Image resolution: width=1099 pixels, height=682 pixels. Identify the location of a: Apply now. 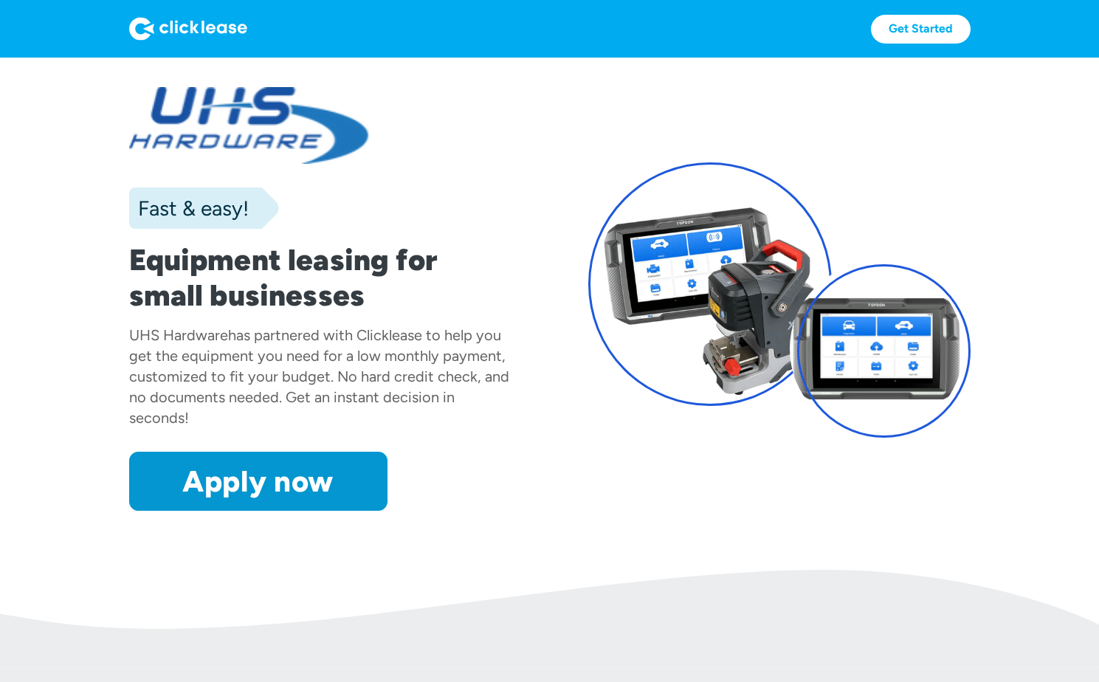
(258, 481).